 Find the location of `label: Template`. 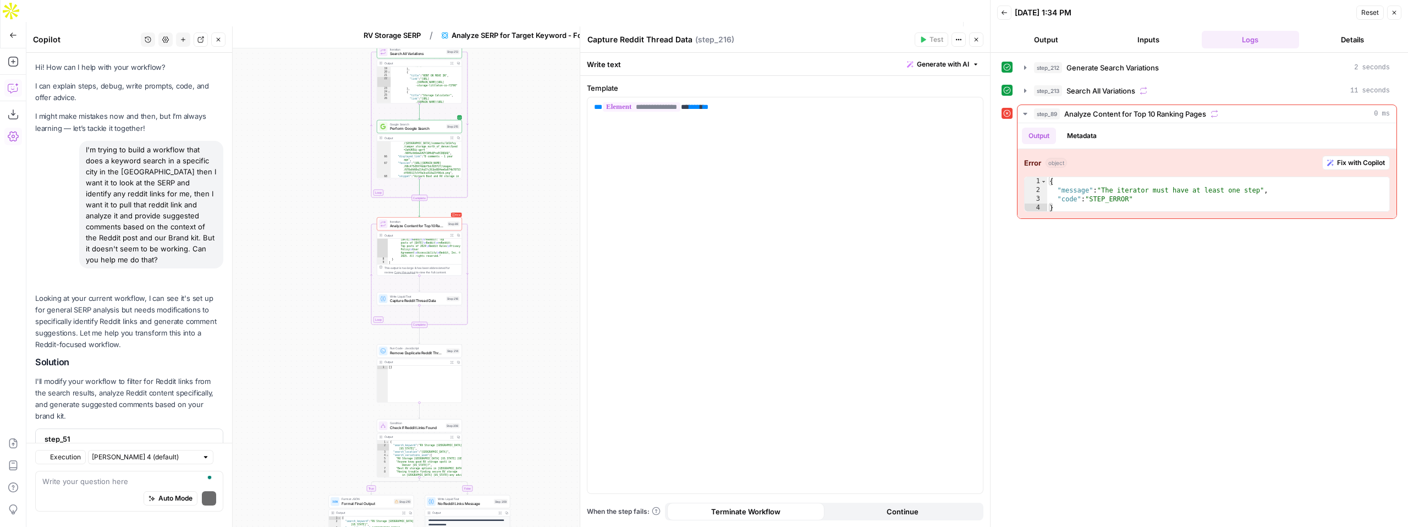

label: Template is located at coordinates (785, 88).